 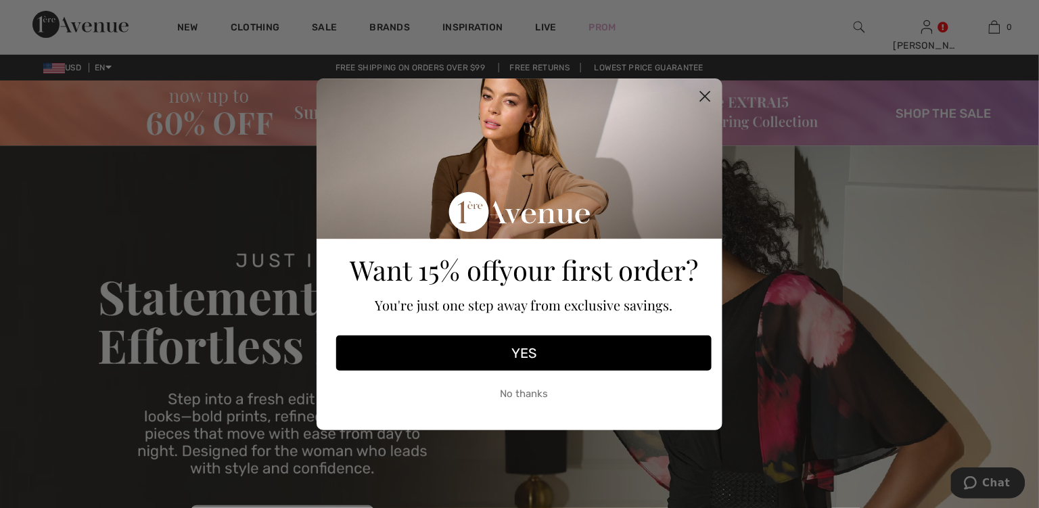 I want to click on button: YES, so click(x=524, y=353).